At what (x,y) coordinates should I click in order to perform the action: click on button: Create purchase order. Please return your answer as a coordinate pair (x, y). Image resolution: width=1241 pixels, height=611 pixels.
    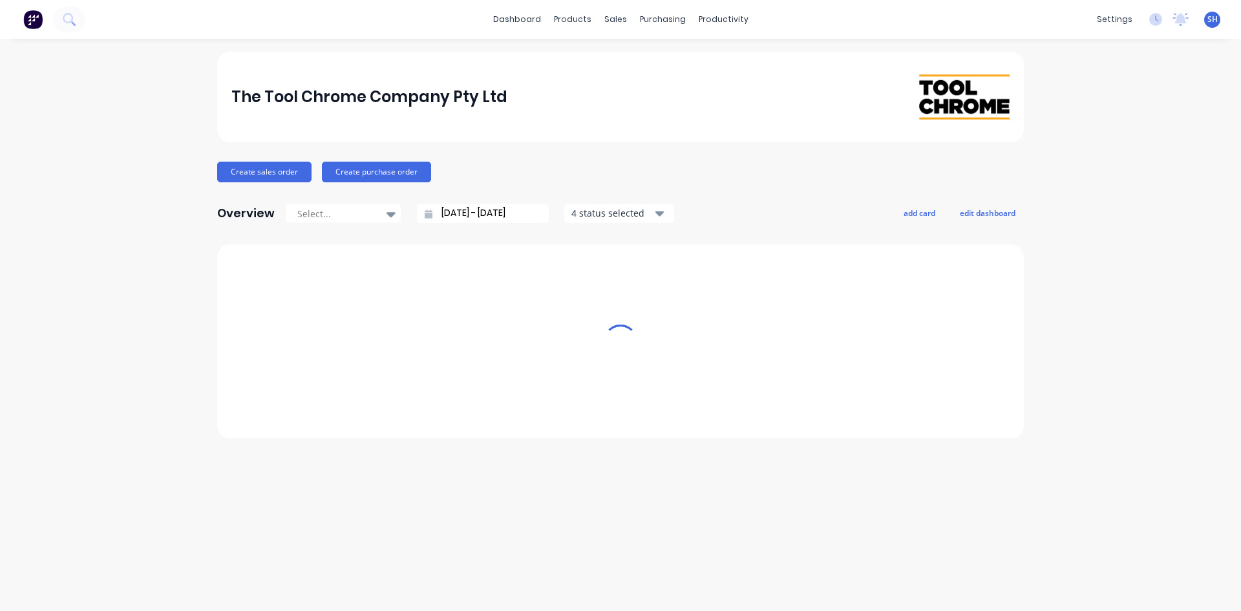
    Looking at the image, I should click on (376, 172).